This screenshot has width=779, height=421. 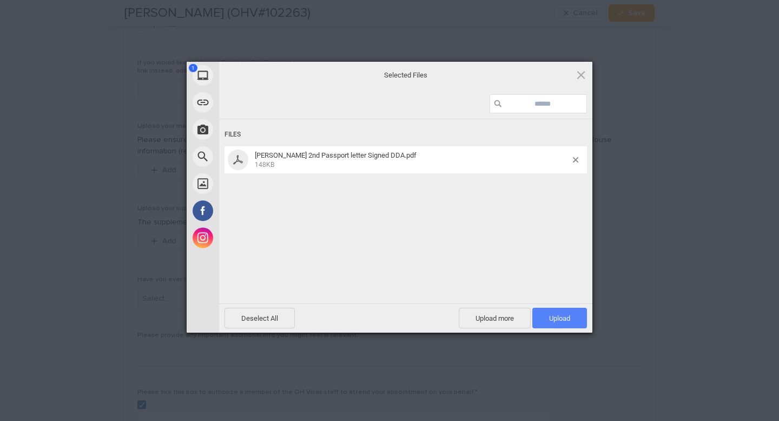 I want to click on div: Files, so click(x=406, y=134).